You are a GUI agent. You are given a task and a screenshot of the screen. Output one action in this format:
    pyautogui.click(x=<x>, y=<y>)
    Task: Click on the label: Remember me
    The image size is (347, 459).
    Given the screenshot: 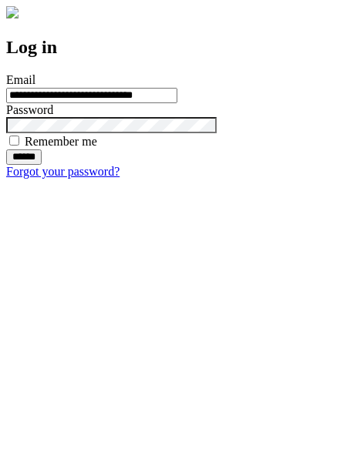 What is the action you would take?
    pyautogui.click(x=61, y=141)
    